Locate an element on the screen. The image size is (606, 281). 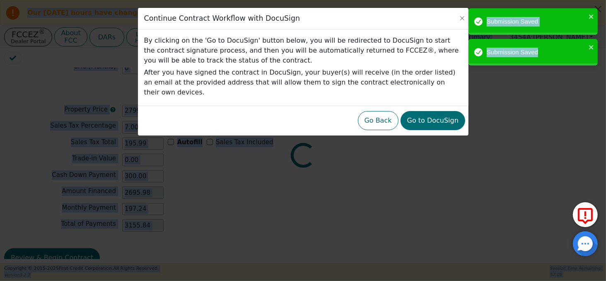
button: Report Error to FCC is located at coordinates (585, 214).